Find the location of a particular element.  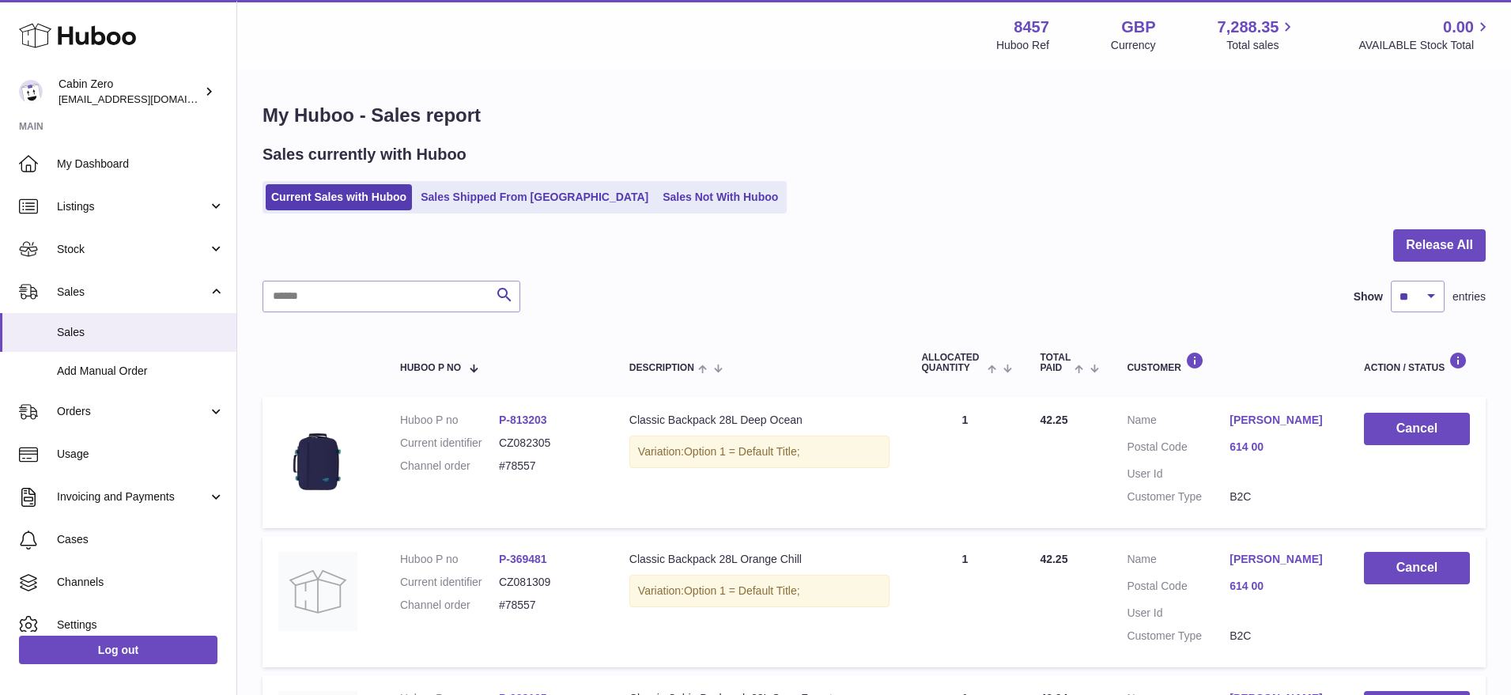

button: Release All is located at coordinates (1439, 245).